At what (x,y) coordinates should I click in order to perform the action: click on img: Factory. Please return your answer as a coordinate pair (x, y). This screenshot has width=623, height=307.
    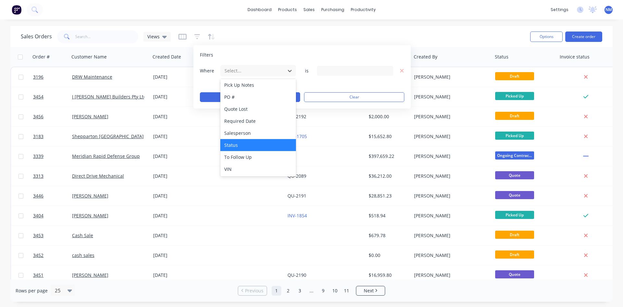
    Looking at the image, I should click on (17, 10).